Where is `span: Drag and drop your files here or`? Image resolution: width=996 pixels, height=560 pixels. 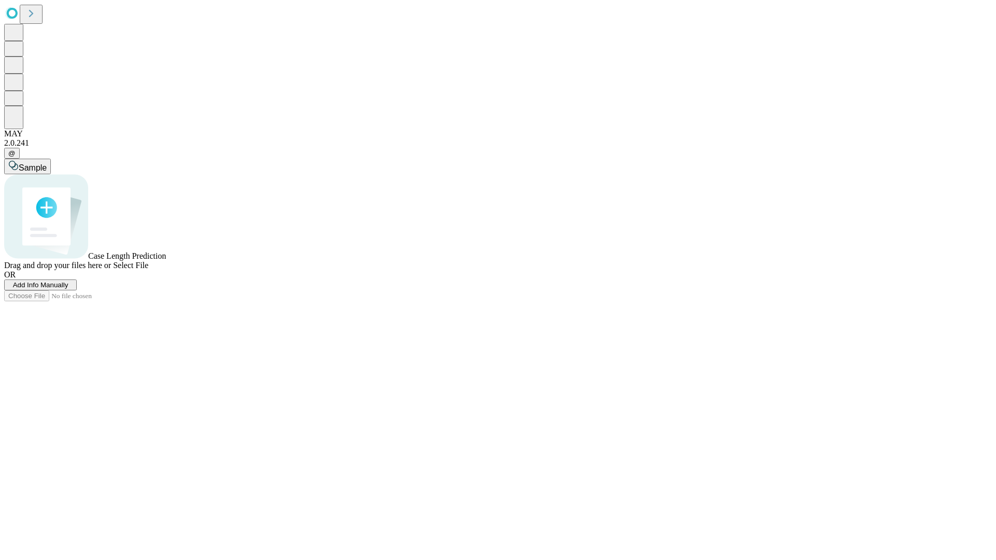
span: Drag and drop your files here or is located at coordinates (58, 265).